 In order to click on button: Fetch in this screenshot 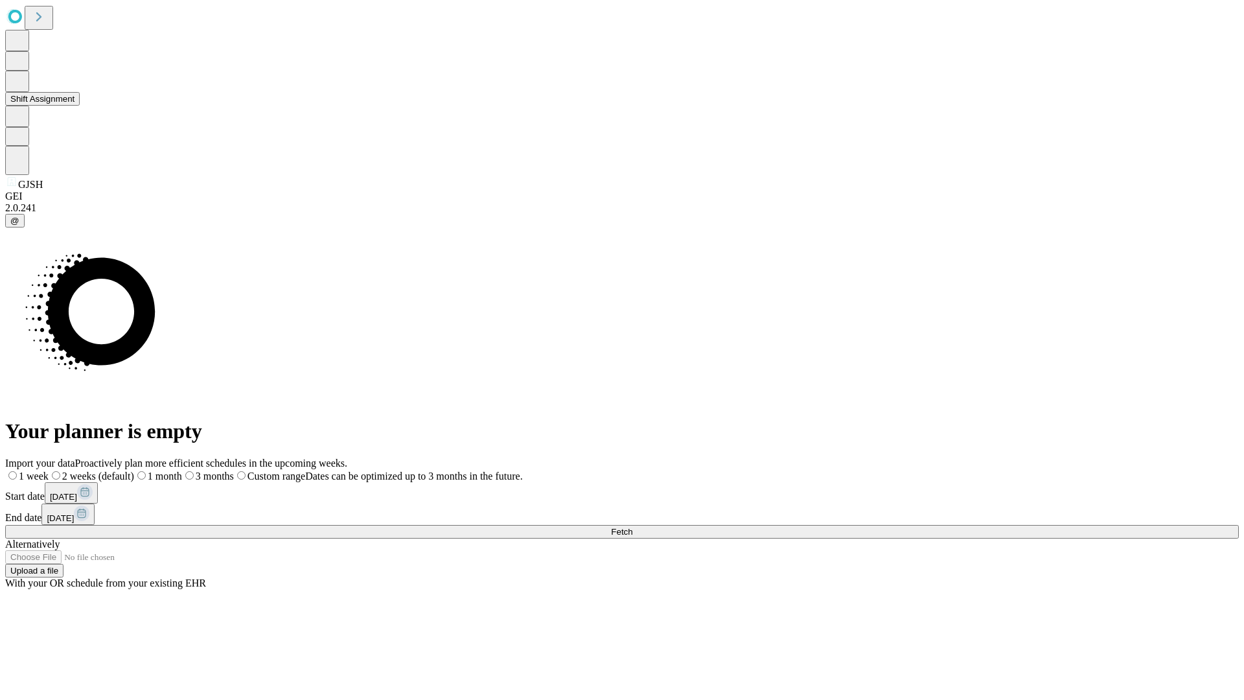, I will do `click(622, 531)`.